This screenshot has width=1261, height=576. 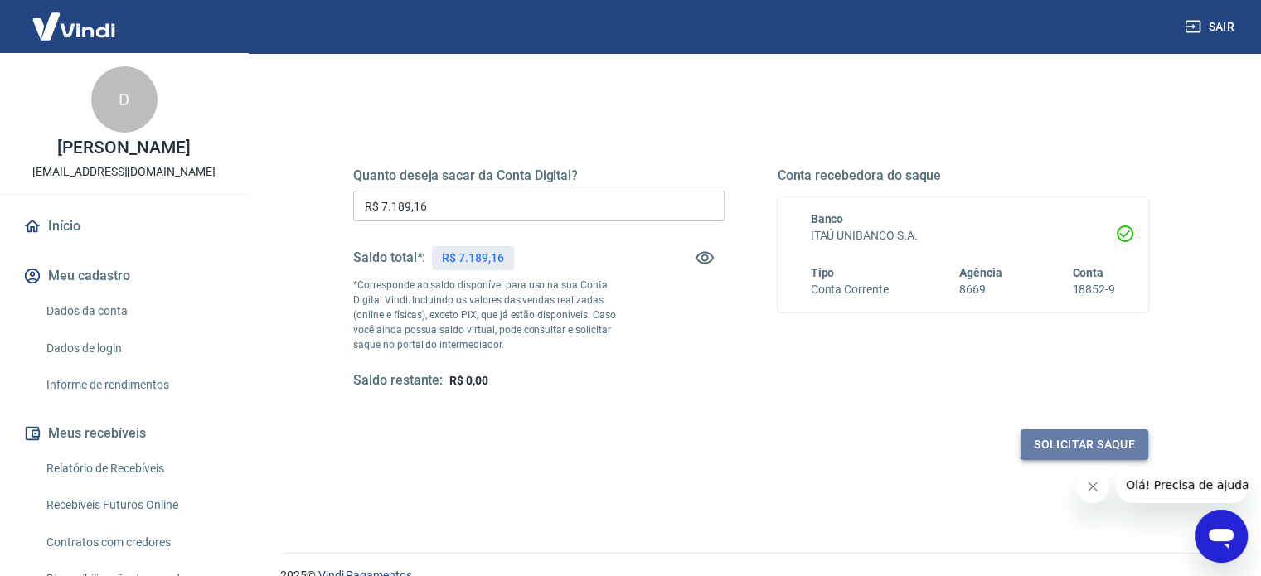 What do you see at coordinates (124, 99) in the screenshot?
I see `div: D` at bounding box center [124, 99].